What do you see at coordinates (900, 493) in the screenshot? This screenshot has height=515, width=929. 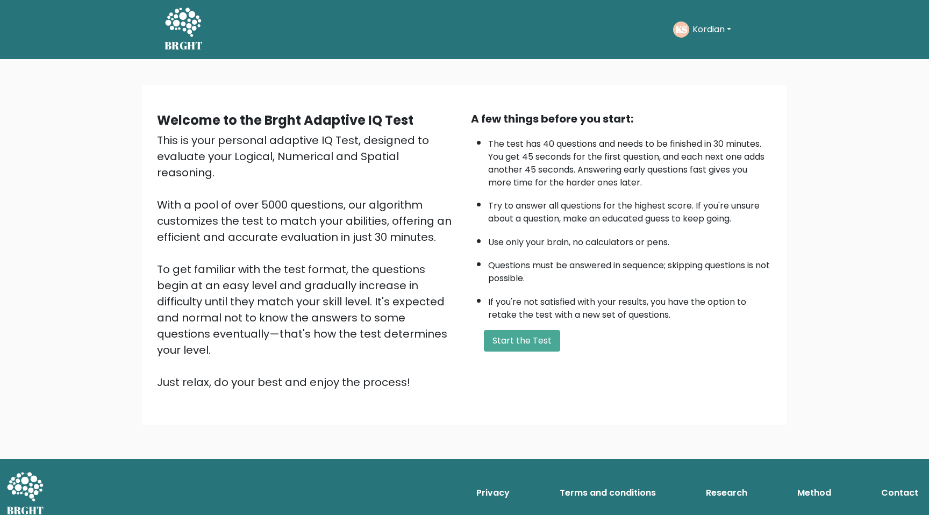 I see `a: Contact` at bounding box center [900, 493].